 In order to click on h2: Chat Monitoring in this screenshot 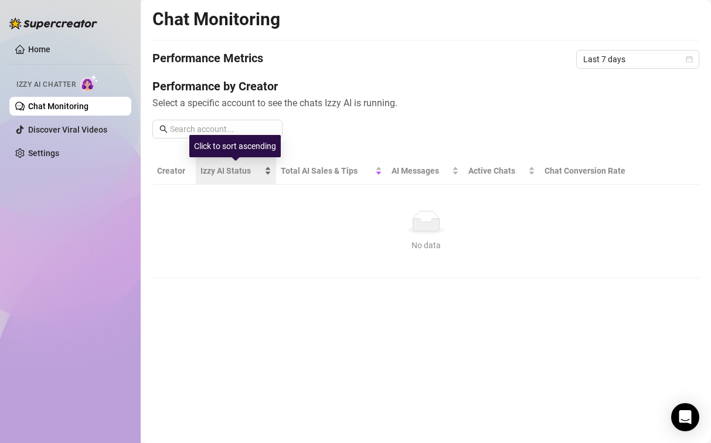, I will do `click(216, 19)`.